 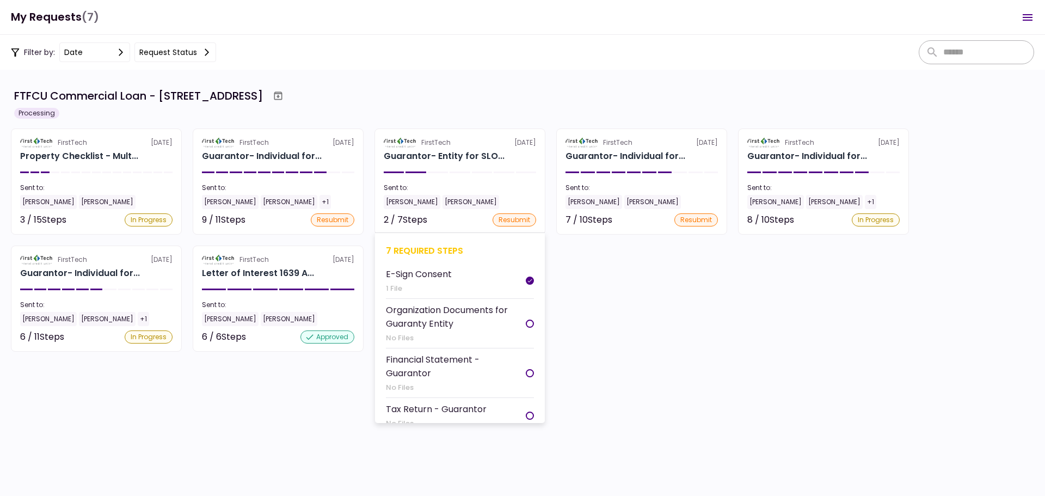 I want to click on div: Tax Return - Guarantor, so click(x=436, y=409).